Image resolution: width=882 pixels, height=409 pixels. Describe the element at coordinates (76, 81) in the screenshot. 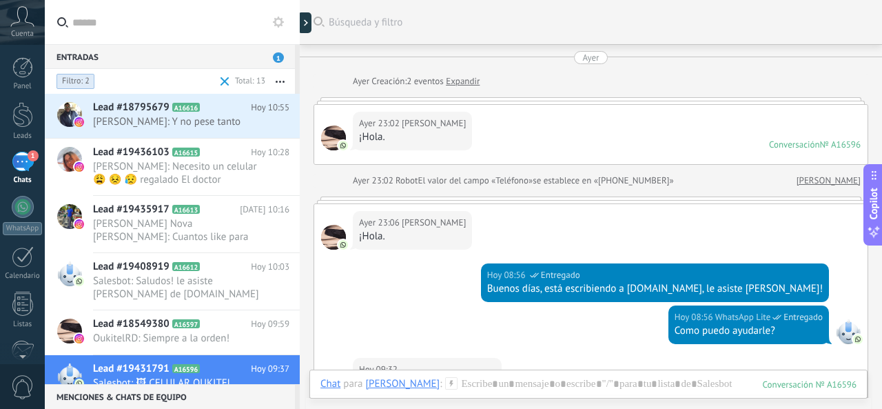

I see `span: Filtro: 2` at that location.